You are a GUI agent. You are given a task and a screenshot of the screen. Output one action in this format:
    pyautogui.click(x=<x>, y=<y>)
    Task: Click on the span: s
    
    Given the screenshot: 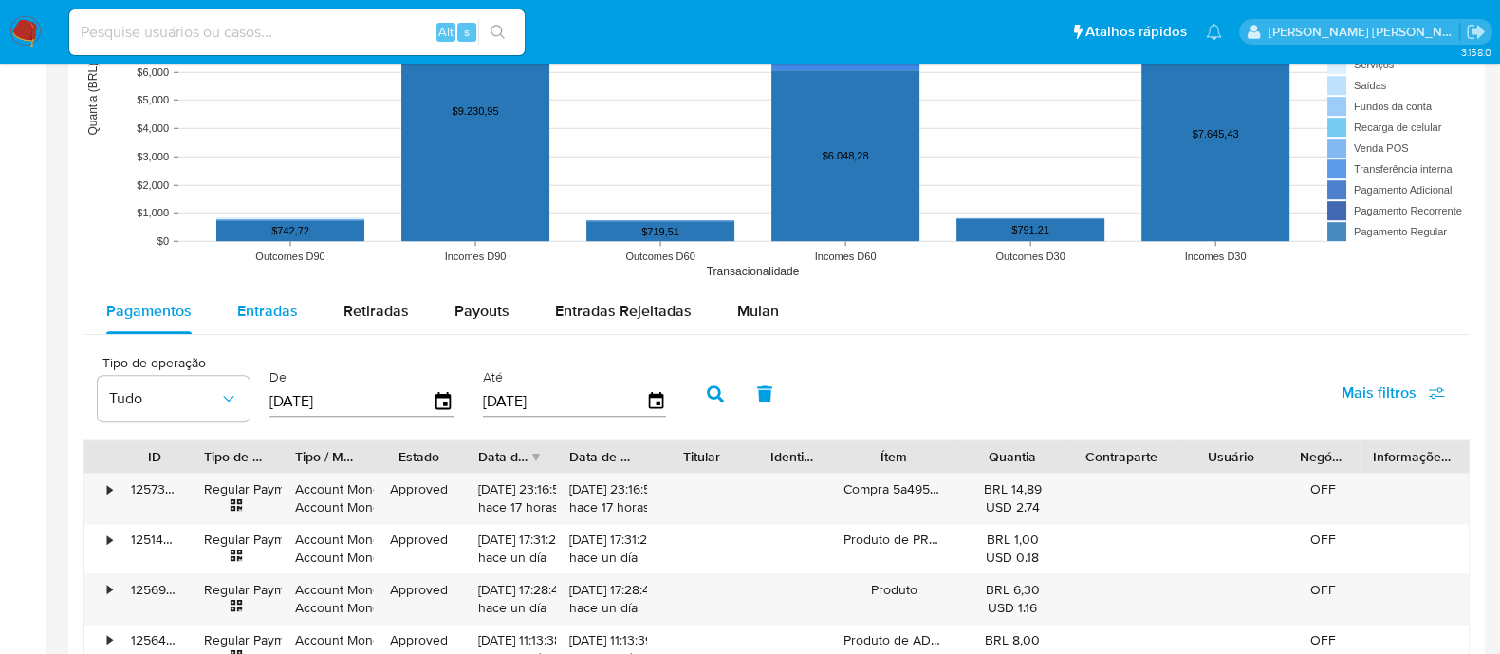 What is the action you would take?
    pyautogui.click(x=467, y=31)
    